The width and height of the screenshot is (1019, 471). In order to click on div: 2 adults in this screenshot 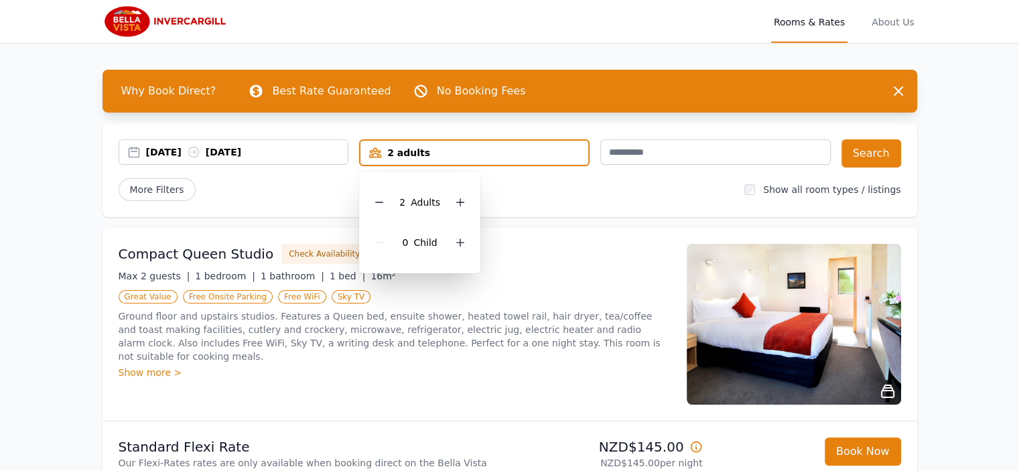, I will do `click(474, 153)`.